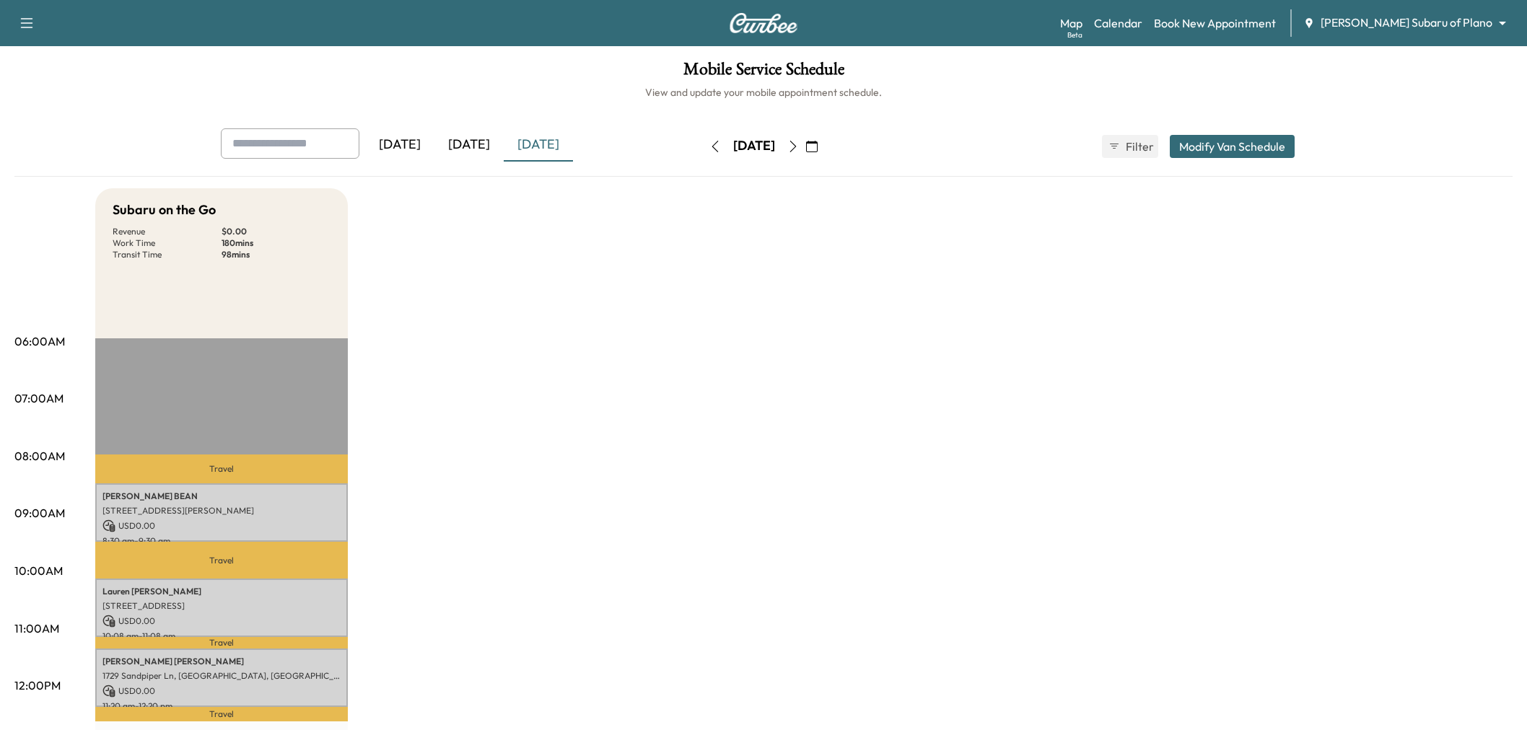  I want to click on button: Filter, so click(1130, 146).